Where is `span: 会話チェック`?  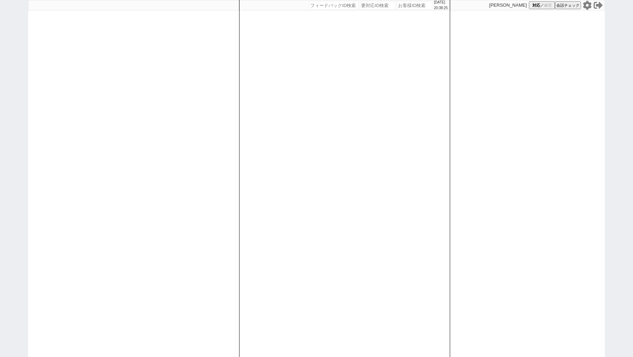
span: 会話チェック is located at coordinates (568, 5).